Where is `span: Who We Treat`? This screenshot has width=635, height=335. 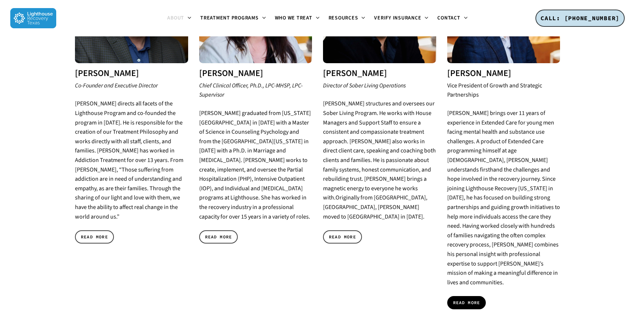
span: Who We Treat is located at coordinates (294, 18).